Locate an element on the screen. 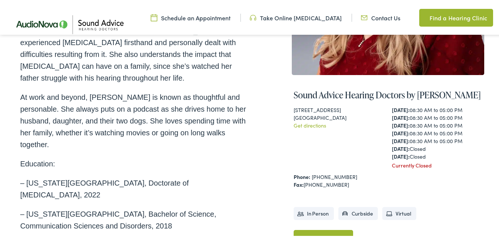 Image resolution: width=499 pixels, height=237 pixels. li: In Person is located at coordinates (314, 212).